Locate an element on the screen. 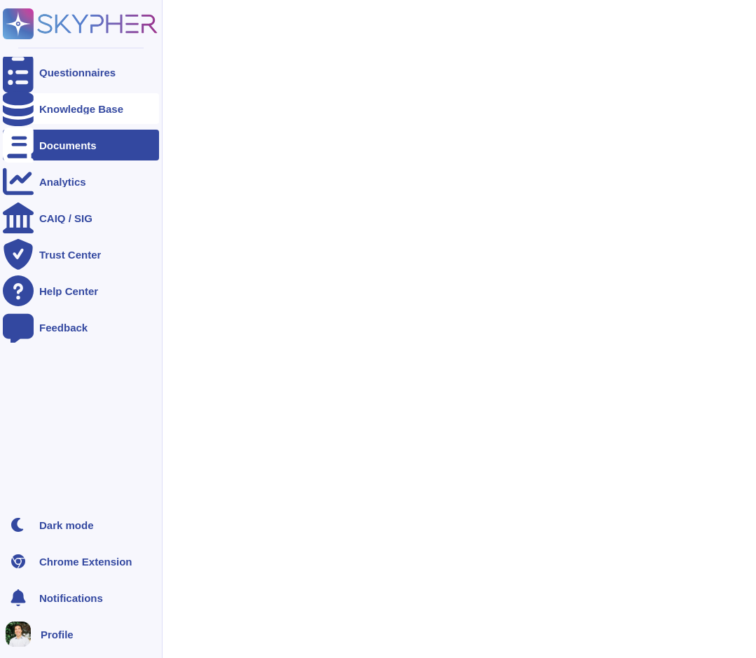 This screenshot has width=756, height=658. div: Feedback is located at coordinates (63, 327).